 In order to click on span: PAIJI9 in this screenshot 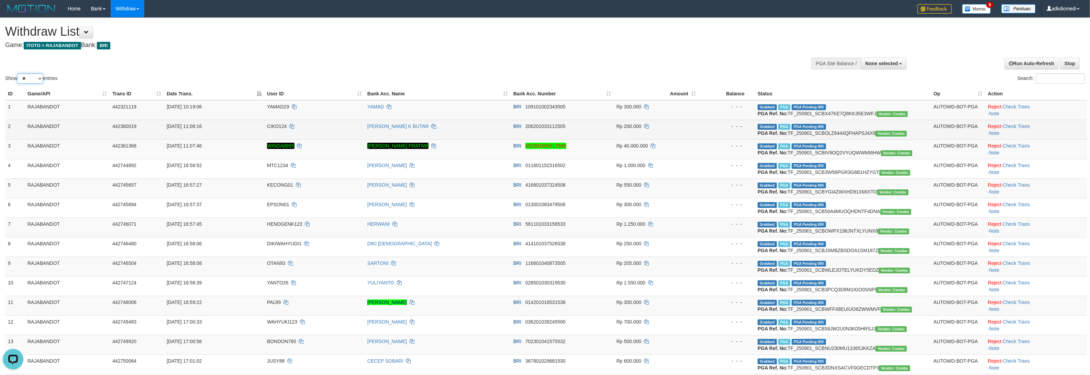, I will do `click(274, 303)`.